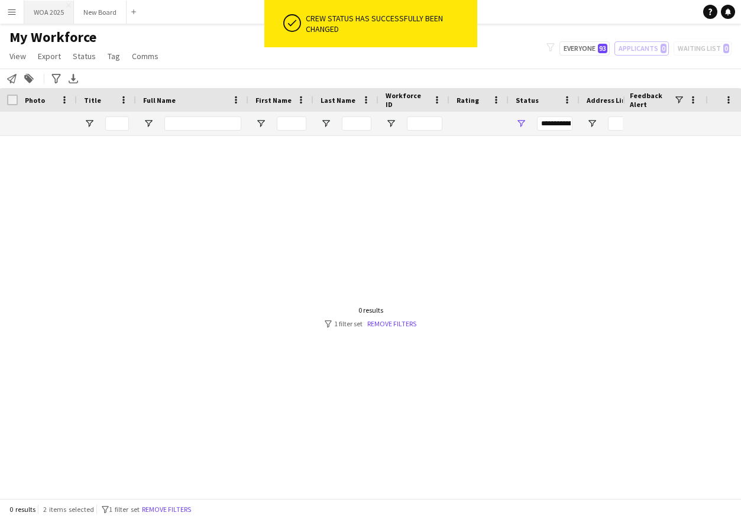 This screenshot has height=519, width=741. What do you see at coordinates (12, 79) in the screenshot?
I see `app-action-btn: Notify workforce` at bounding box center [12, 79].